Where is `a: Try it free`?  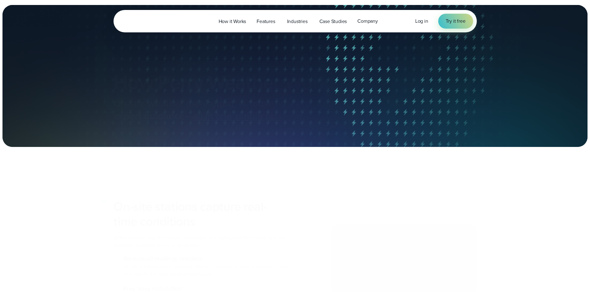 a: Try it free is located at coordinates (456, 21).